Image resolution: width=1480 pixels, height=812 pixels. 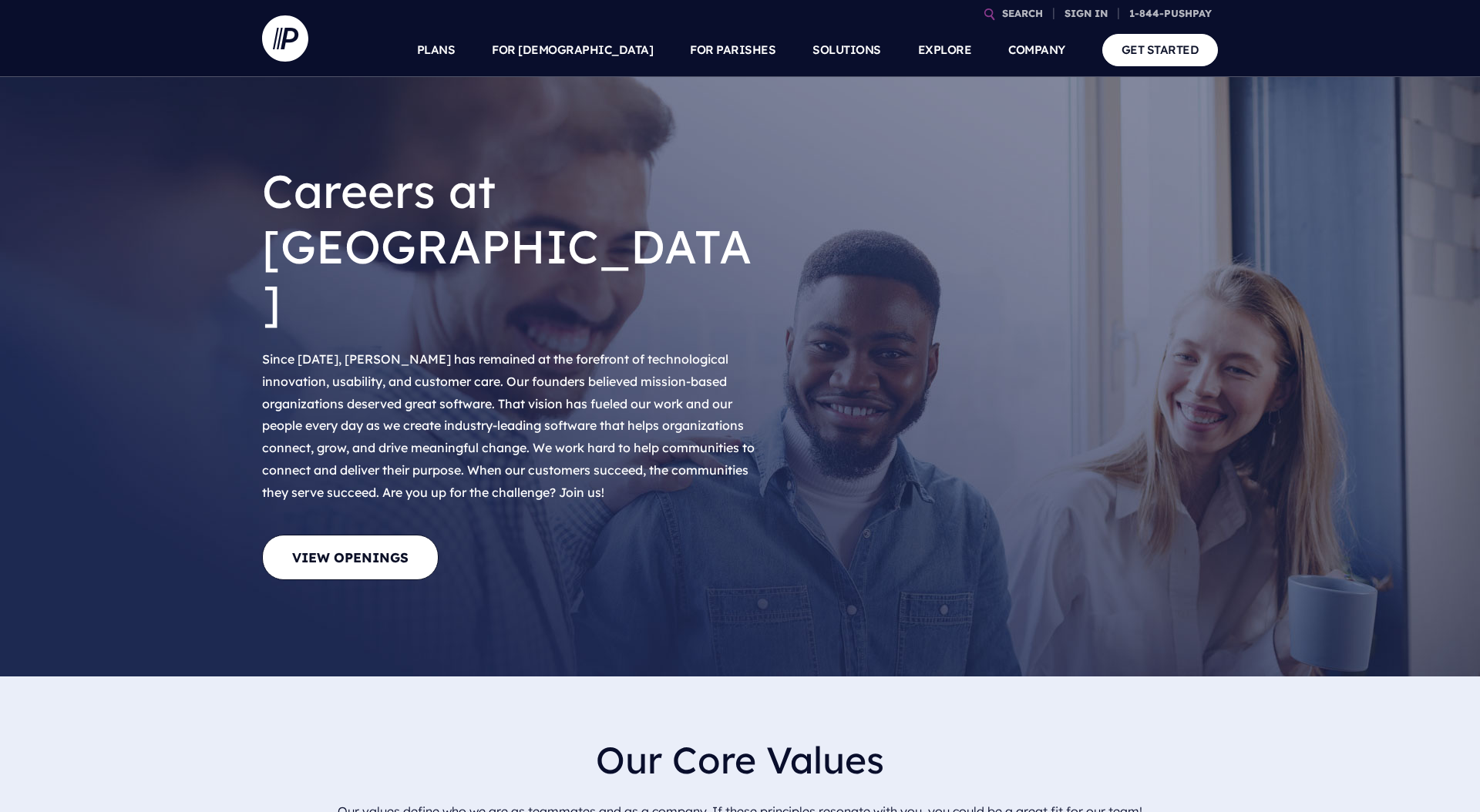 I want to click on a: EXPLORE, so click(x=945, y=50).